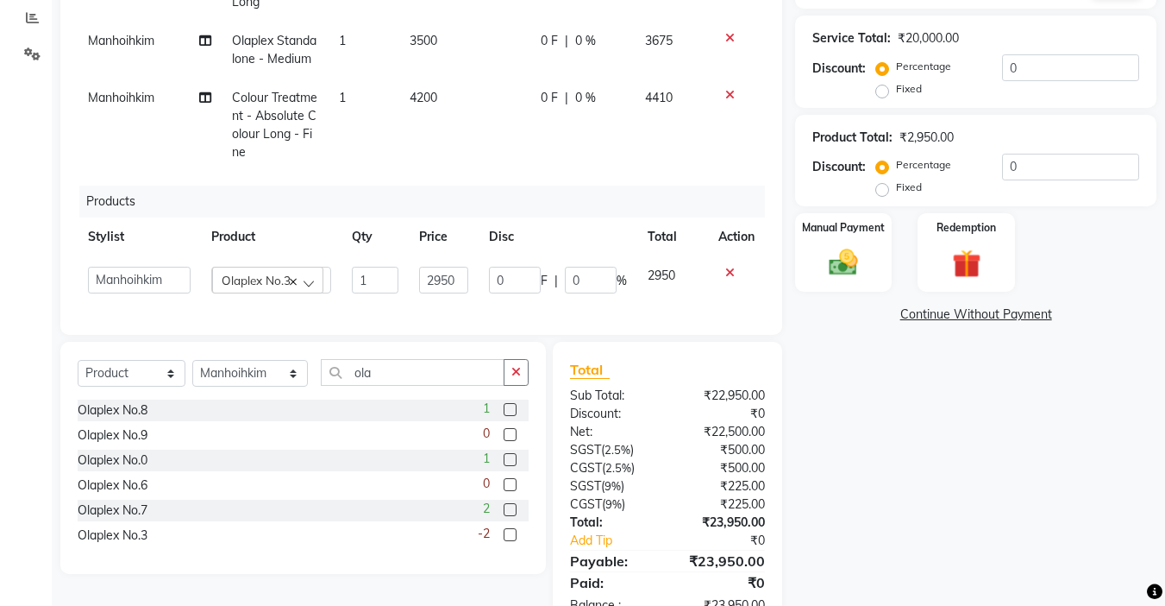 The width and height of the screenshot is (1165, 606). Describe the element at coordinates (272, 236) in the screenshot. I see `th: Product` at that location.